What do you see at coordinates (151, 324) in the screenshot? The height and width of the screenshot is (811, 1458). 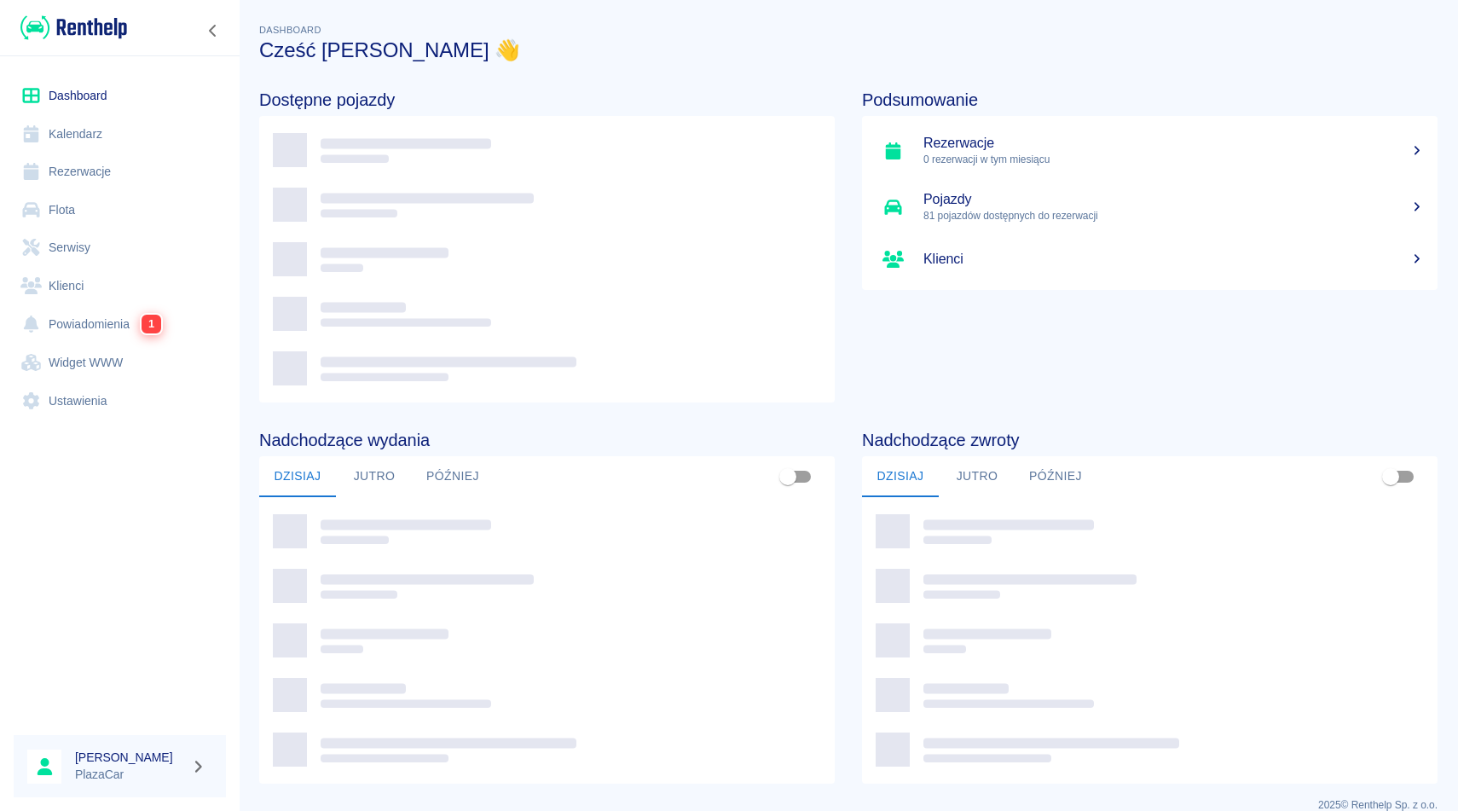 I see `span: 1` at bounding box center [151, 324].